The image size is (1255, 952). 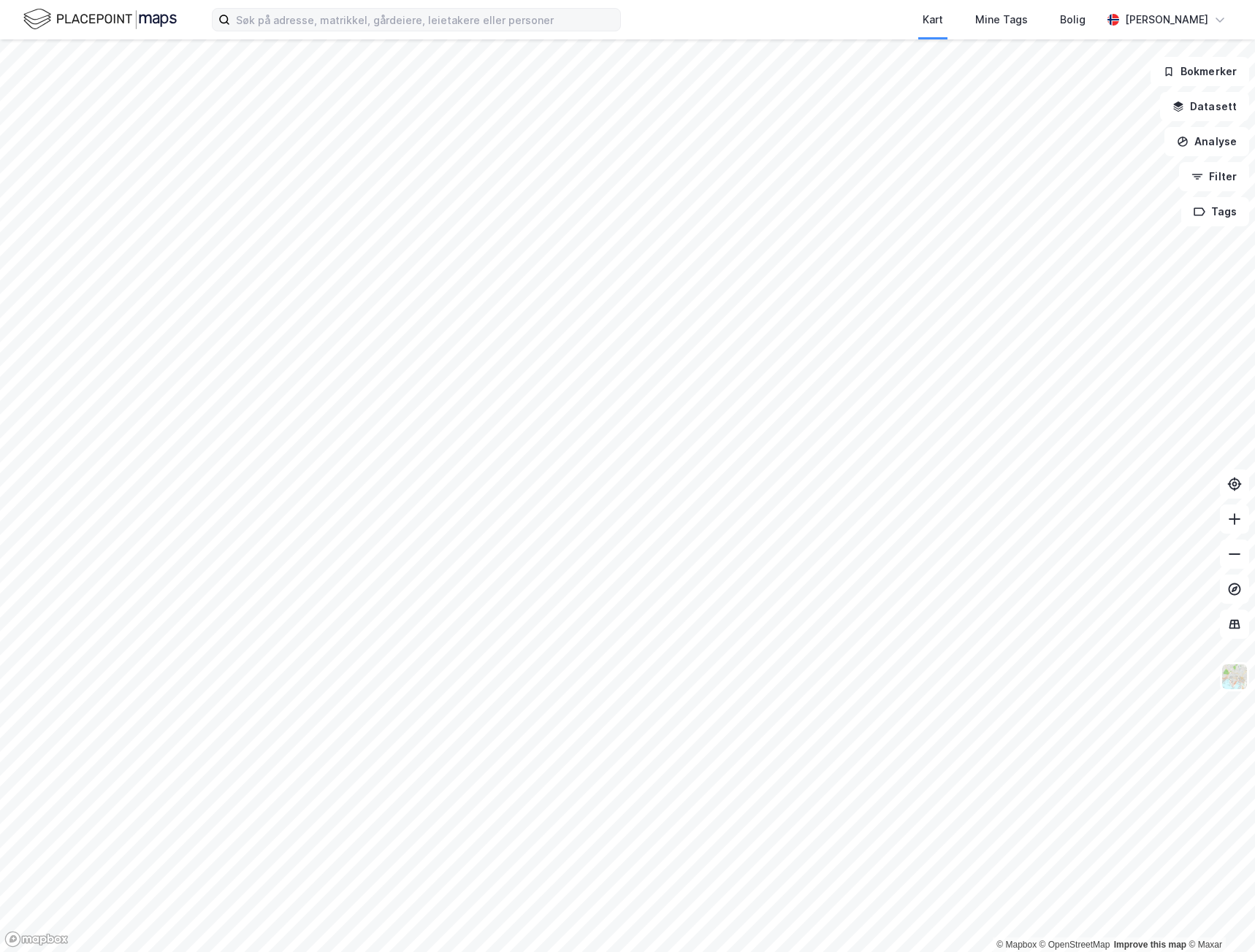 I want to click on div: Bolig, so click(x=1072, y=20).